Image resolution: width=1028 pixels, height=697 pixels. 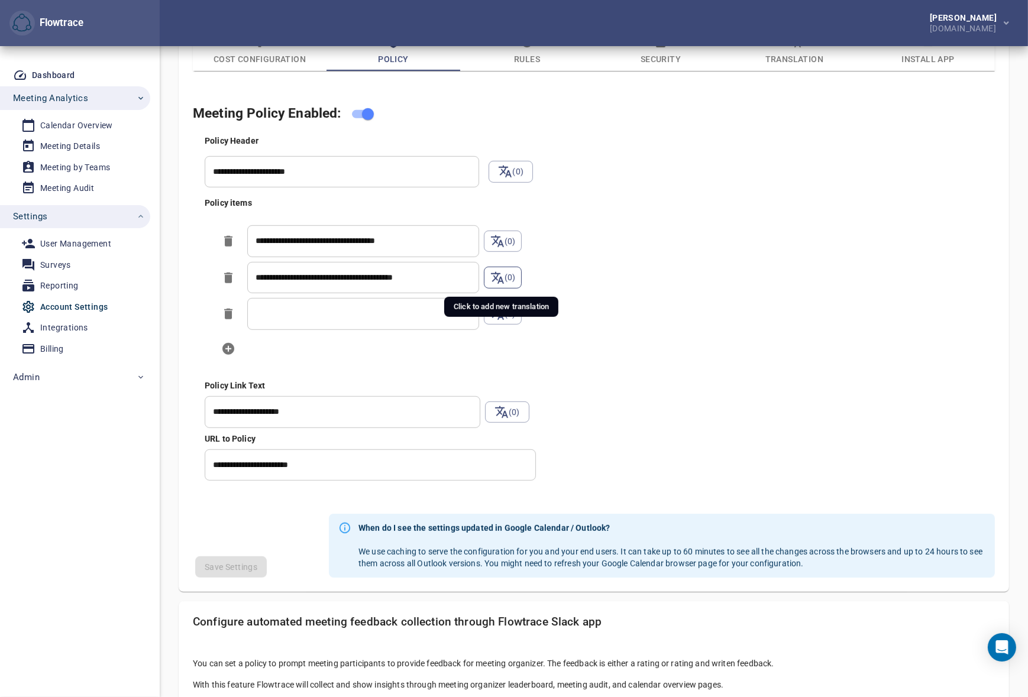 What do you see at coordinates (235, 385) in the screenshot?
I see `span: Add here the text to link to your policy URL.` at bounding box center [235, 385].